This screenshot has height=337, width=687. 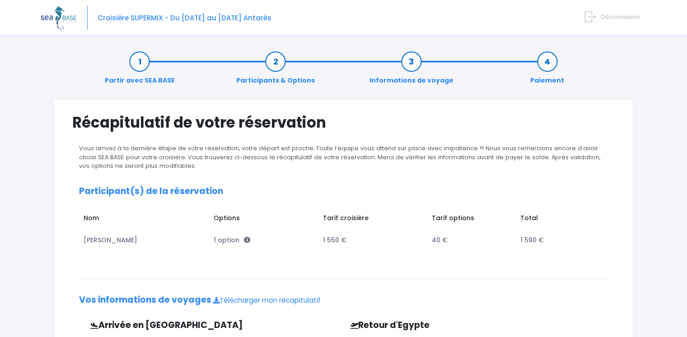 What do you see at coordinates (275, 71) in the screenshot?
I see `a: Participants & Options` at bounding box center [275, 71].